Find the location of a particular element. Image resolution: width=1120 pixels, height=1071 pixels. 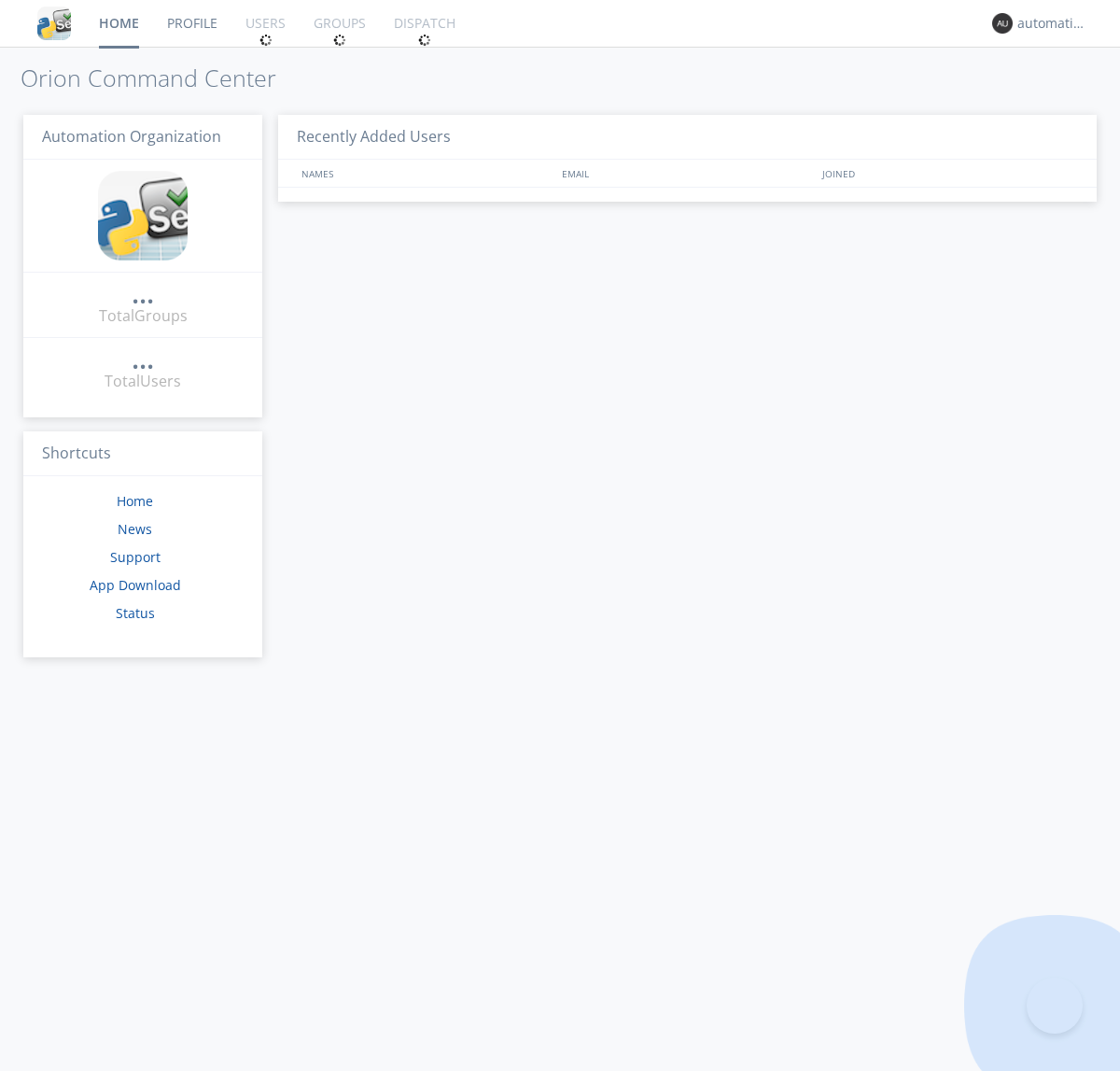

div: JOINED is located at coordinates (948, 173).